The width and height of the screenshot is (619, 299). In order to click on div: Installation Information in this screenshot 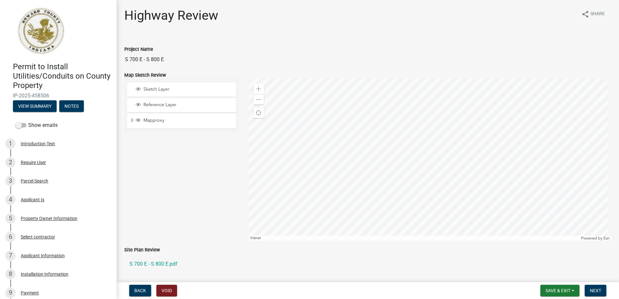, I will do `click(44, 274)`.